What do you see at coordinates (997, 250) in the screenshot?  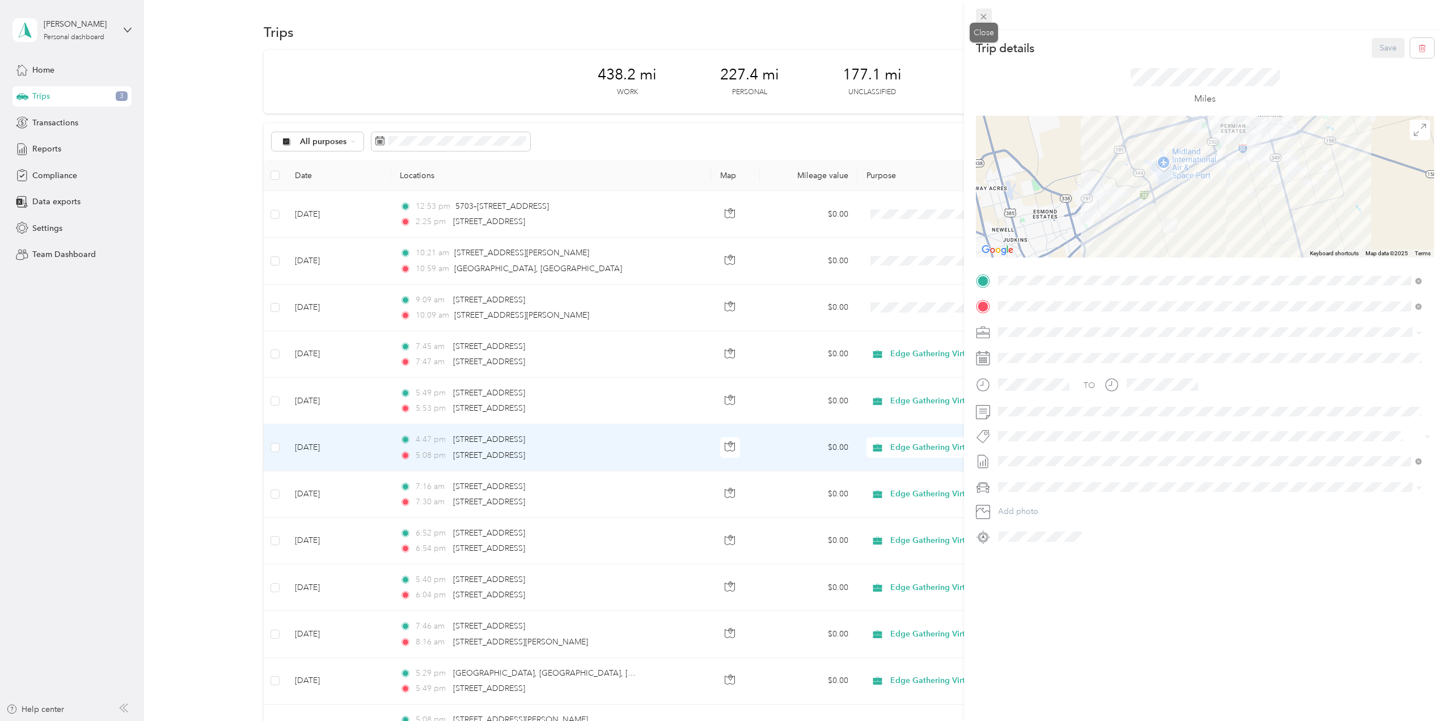 I see `img: Google` at bounding box center [997, 250].